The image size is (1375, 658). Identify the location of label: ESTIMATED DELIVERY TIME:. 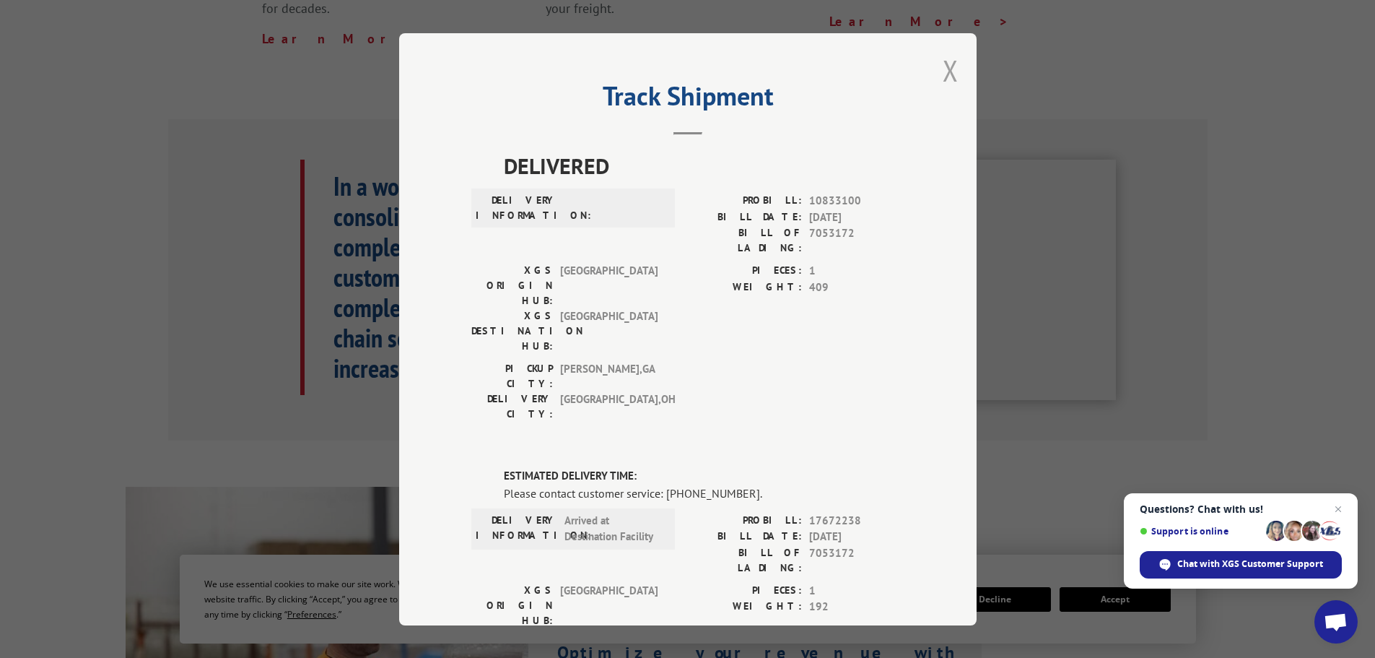
(704, 476).